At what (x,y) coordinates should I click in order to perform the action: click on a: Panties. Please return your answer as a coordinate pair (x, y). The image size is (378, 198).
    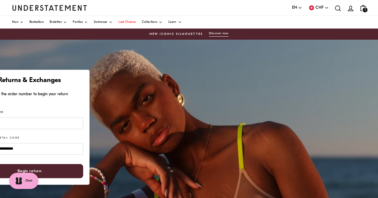
    Looking at the image, I should click on (80, 22).